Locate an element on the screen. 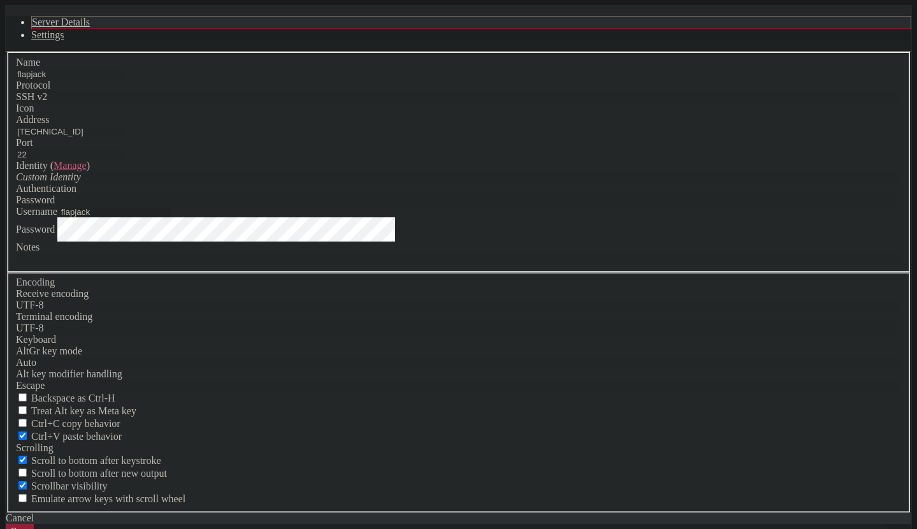 This screenshot has width=917, height=529. div: SSH v2 is located at coordinates (458, 97).